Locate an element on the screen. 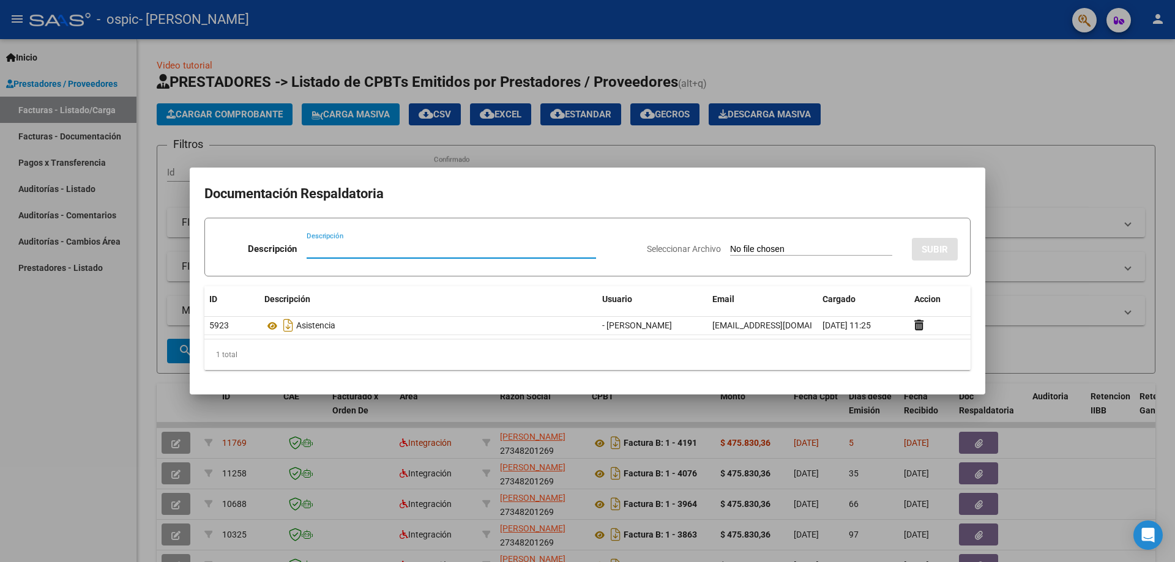  datatable-header-cell: Email is located at coordinates (762, 299).